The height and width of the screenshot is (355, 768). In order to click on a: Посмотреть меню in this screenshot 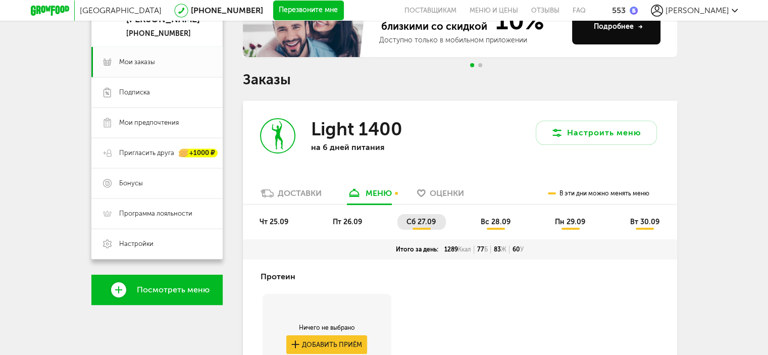, I will do `click(157, 290)`.